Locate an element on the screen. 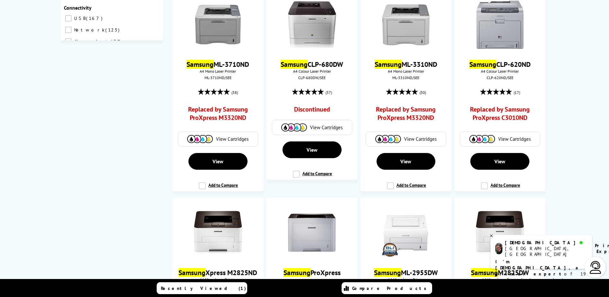 Image resolution: width=609 pixels, height=297 pixels. a: SamsungML-3310ND is located at coordinates (406, 64).